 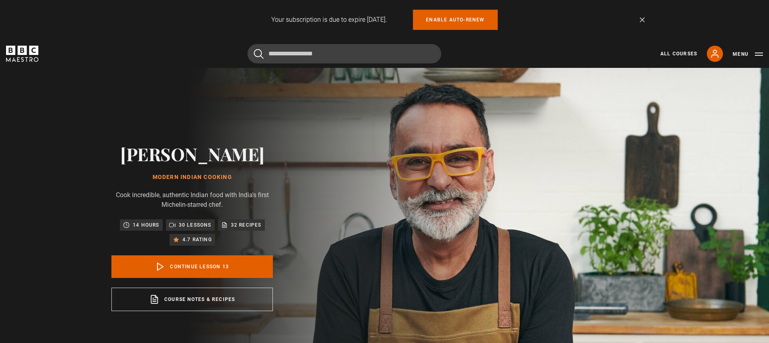 I want to click on p: 14 hours, so click(x=146, y=225).